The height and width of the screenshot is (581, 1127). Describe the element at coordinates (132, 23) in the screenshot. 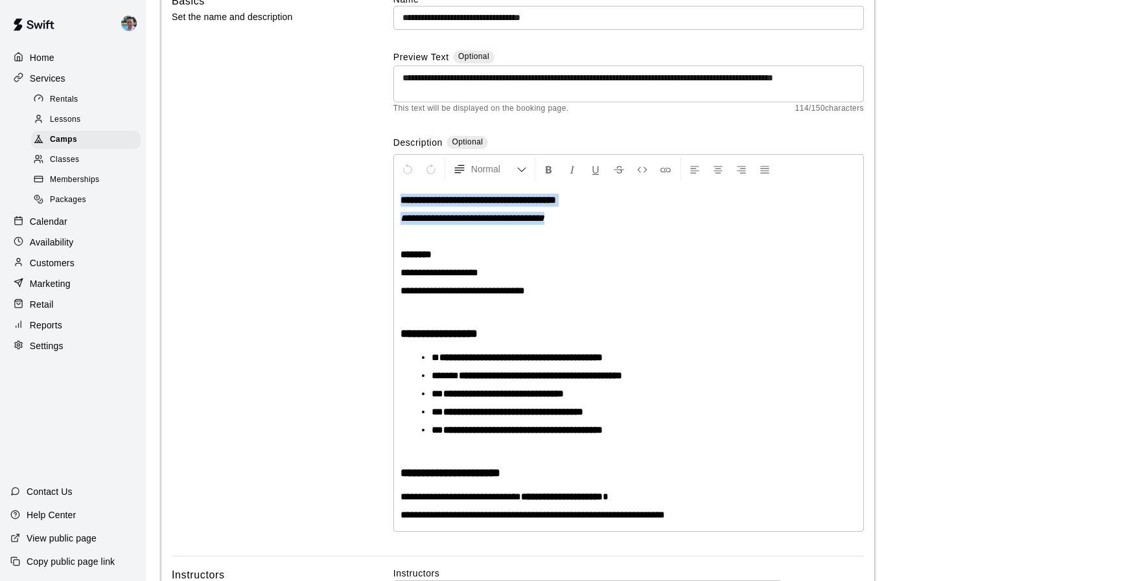

I see `div: Ryan Goehring` at that location.